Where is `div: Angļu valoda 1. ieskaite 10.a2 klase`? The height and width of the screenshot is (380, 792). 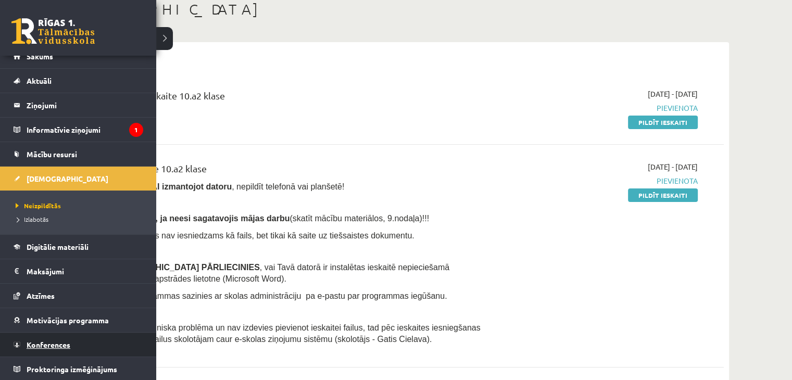 div: Angļu valoda 1. ieskaite 10.a2 klase is located at coordinates (282, 98).